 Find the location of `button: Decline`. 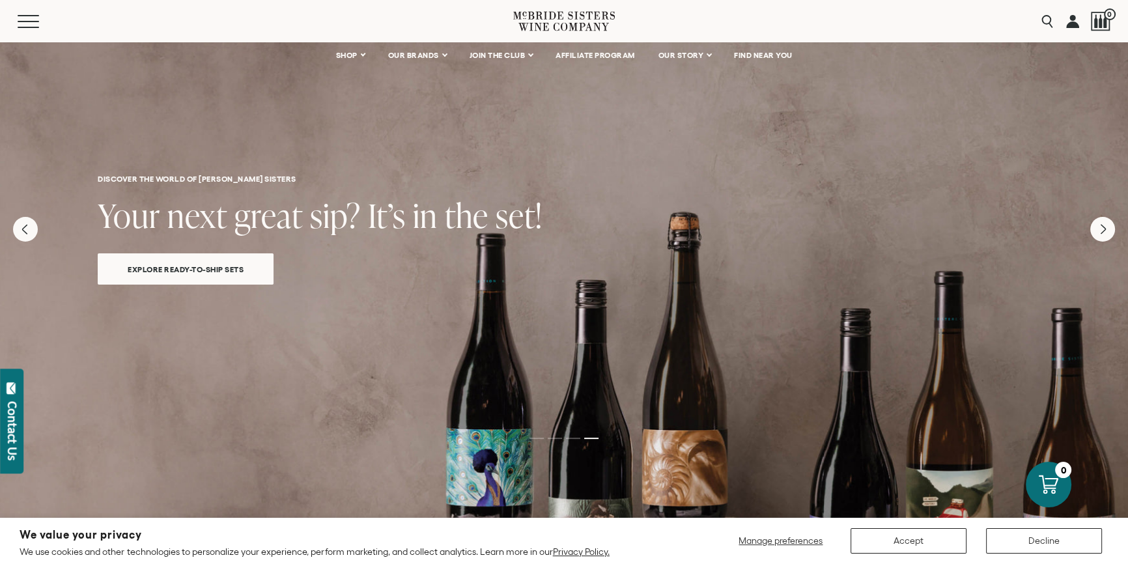

button: Decline is located at coordinates (1044, 541).